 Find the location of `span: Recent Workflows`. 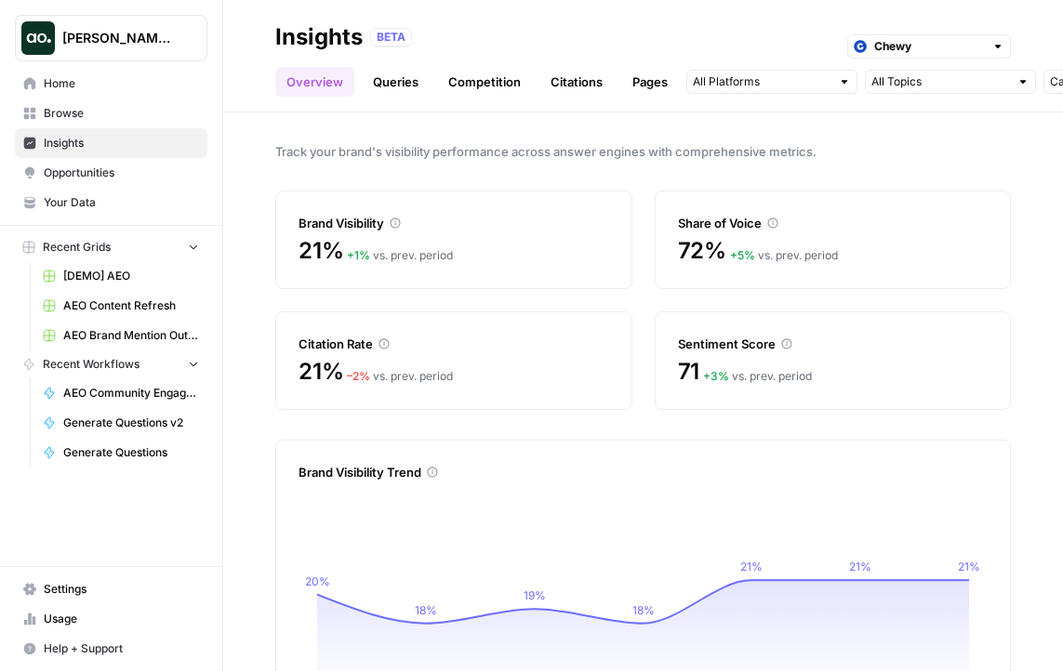

span: Recent Workflows is located at coordinates (91, 364).